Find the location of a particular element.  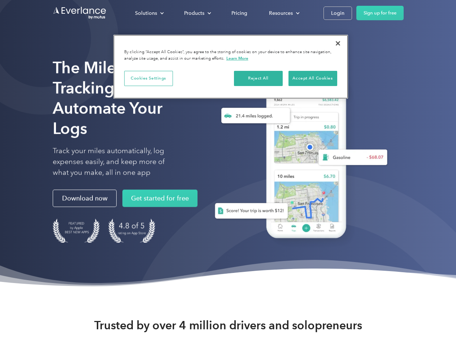

button: Close is located at coordinates (338, 43).